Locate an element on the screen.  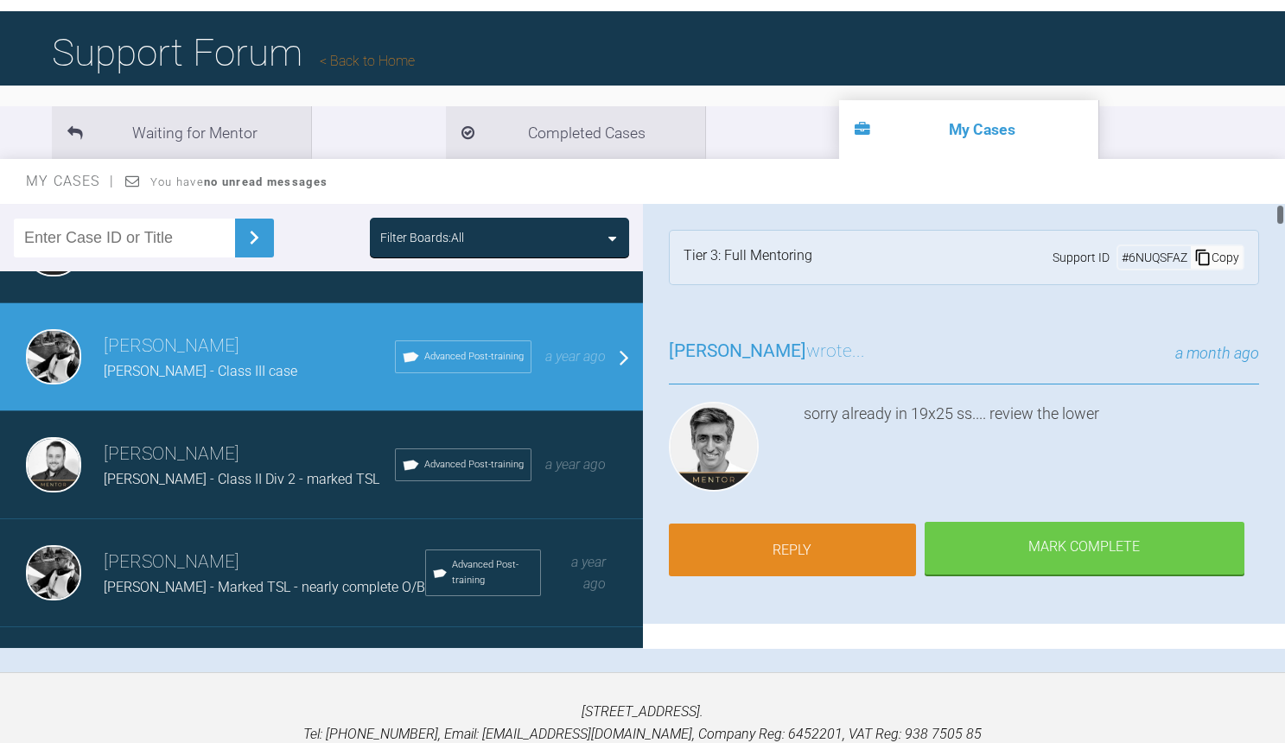
div: sorry already in 19x25 ss.... review the lower is located at coordinates (1032, 450).